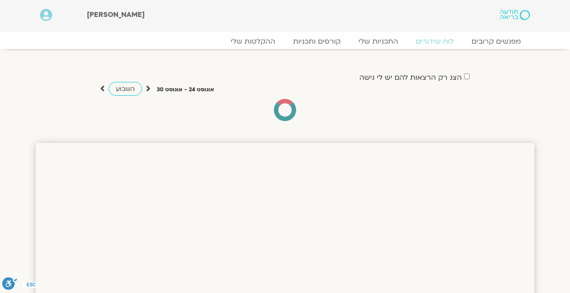 Image resolution: width=570 pixels, height=293 pixels. What do you see at coordinates (185, 90) in the screenshot?
I see `p: אוגוסט 24 - אוגוסט 30` at bounding box center [185, 90].